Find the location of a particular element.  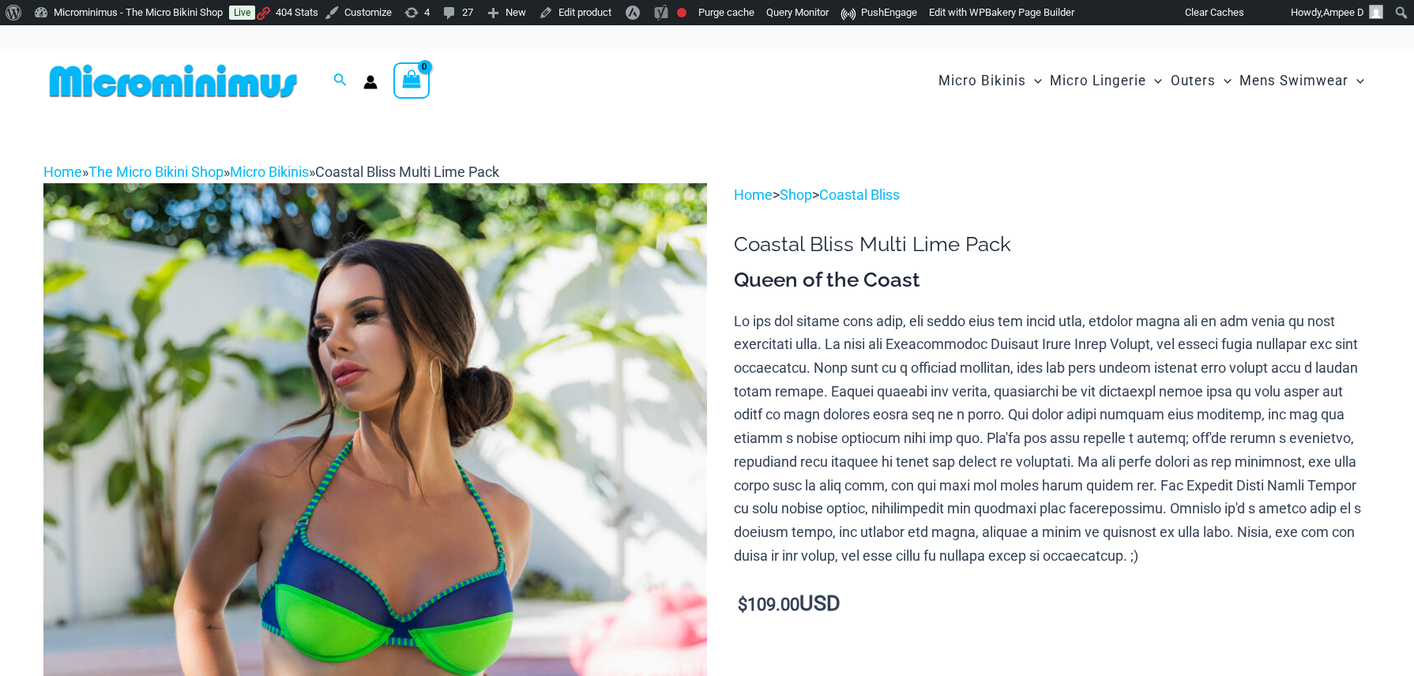

img: MM SHOP LOGO FLAT is located at coordinates (173, 81).